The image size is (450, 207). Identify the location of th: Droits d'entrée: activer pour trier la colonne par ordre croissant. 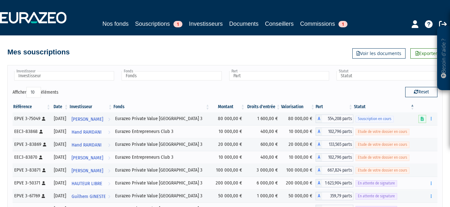
(263, 107).